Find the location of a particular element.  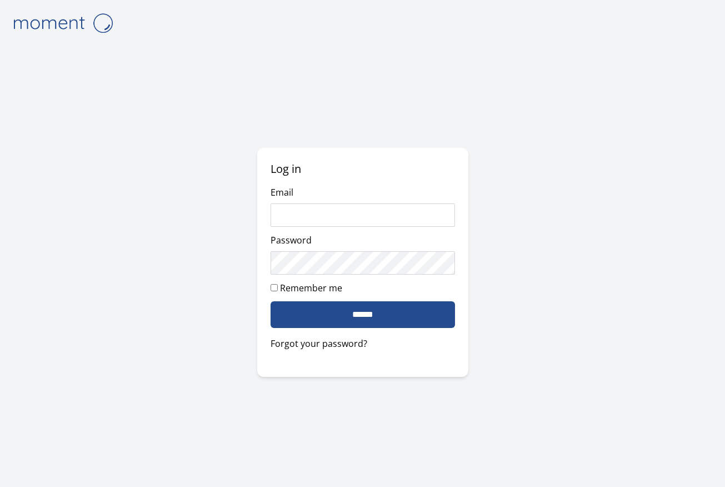

img: logo-4e3dc11c47720685a147b03b5a06dd966a58ff35d612b21f08c02c0306f2b779.png is located at coordinates (63, 23).